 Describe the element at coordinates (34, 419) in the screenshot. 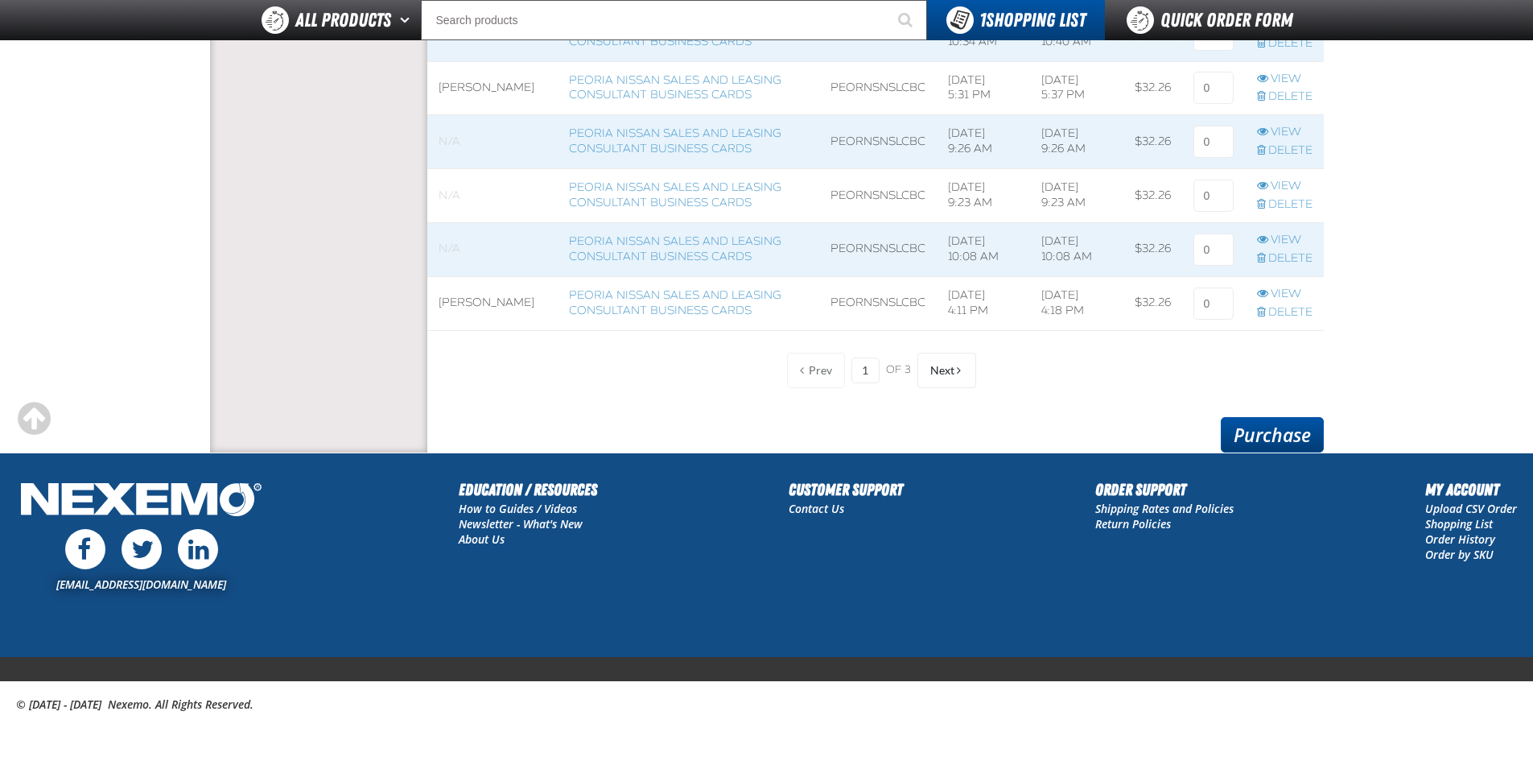

I see `div: Scroll to the top` at that location.